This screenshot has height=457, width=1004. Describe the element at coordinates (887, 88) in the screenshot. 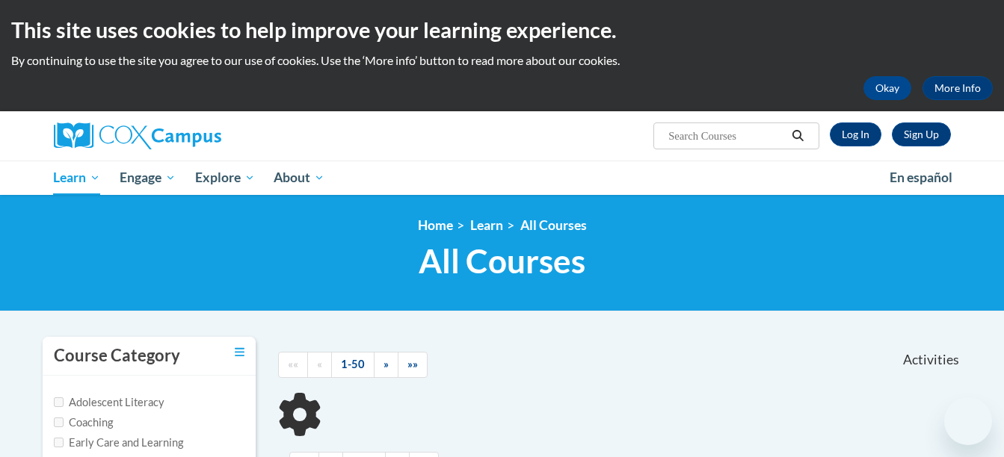

I see `button: Okay` at that location.